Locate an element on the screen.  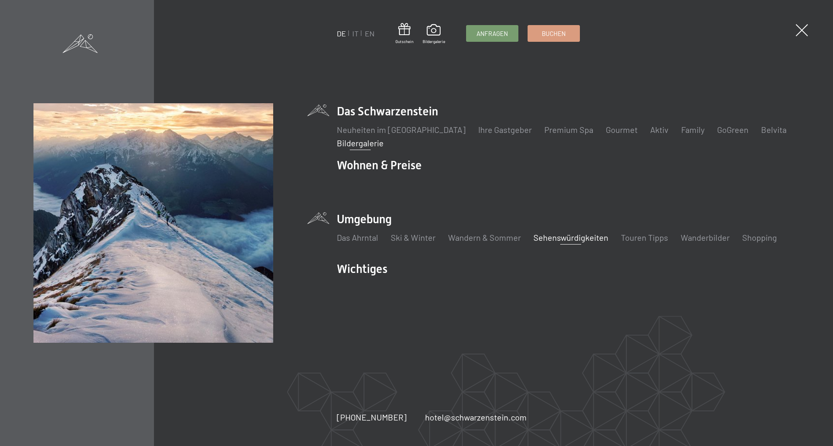
a: Wandern & Sommer is located at coordinates (484, 238).